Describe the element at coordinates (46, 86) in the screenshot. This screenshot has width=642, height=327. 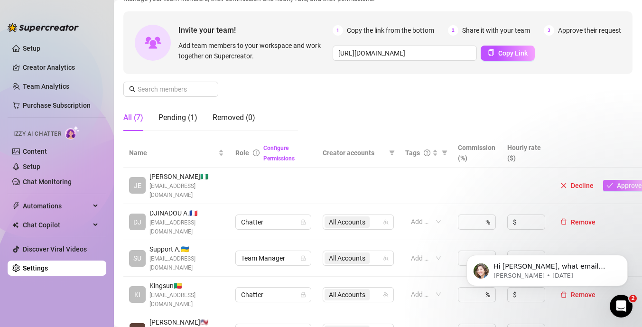
I see `a: Team Analytics` at that location.